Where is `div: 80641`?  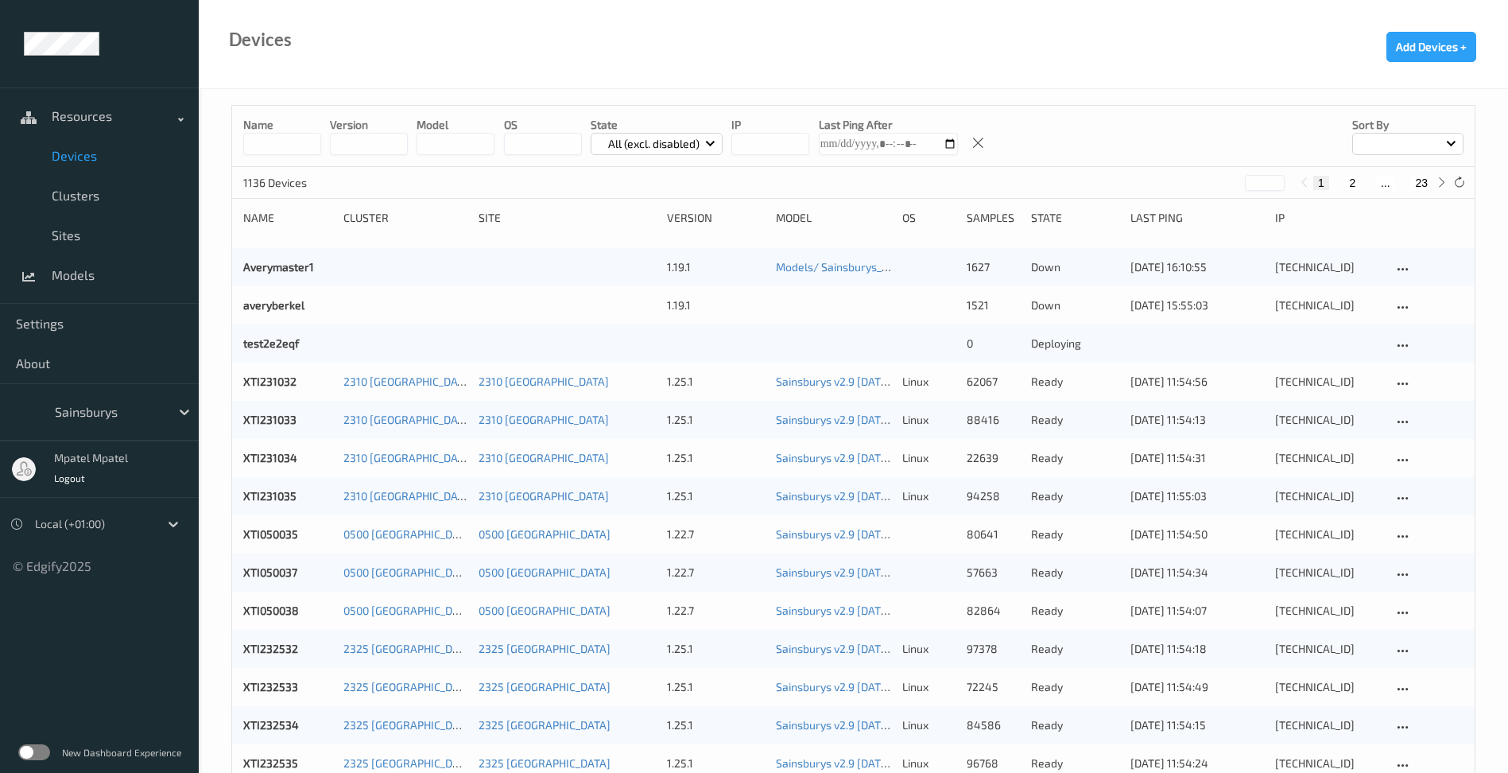 div: 80641 is located at coordinates (993, 534).